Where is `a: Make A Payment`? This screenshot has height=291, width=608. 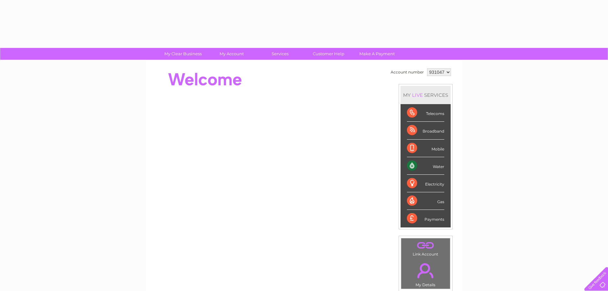
a: Make A Payment is located at coordinates (377, 54).